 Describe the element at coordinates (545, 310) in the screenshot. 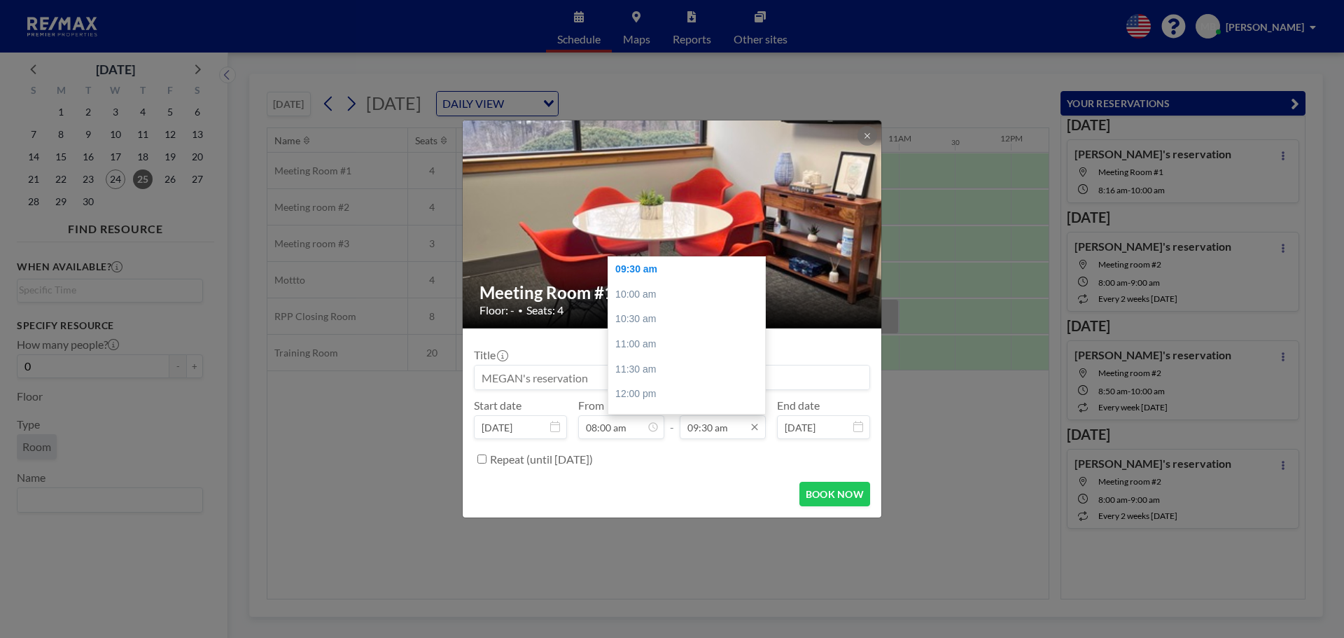

I see `span: Seats: 4` at that location.